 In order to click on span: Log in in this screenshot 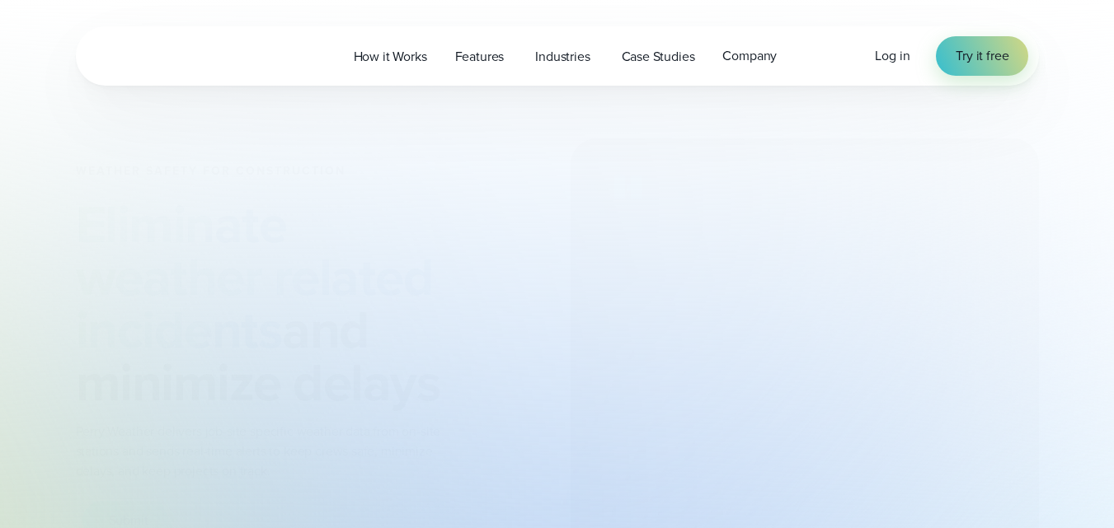, I will do `click(892, 55)`.